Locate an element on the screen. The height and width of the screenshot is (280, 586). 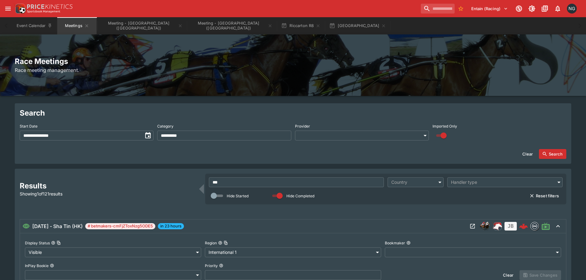
div: ParallelRacing Handler is located at coordinates (497, 226).